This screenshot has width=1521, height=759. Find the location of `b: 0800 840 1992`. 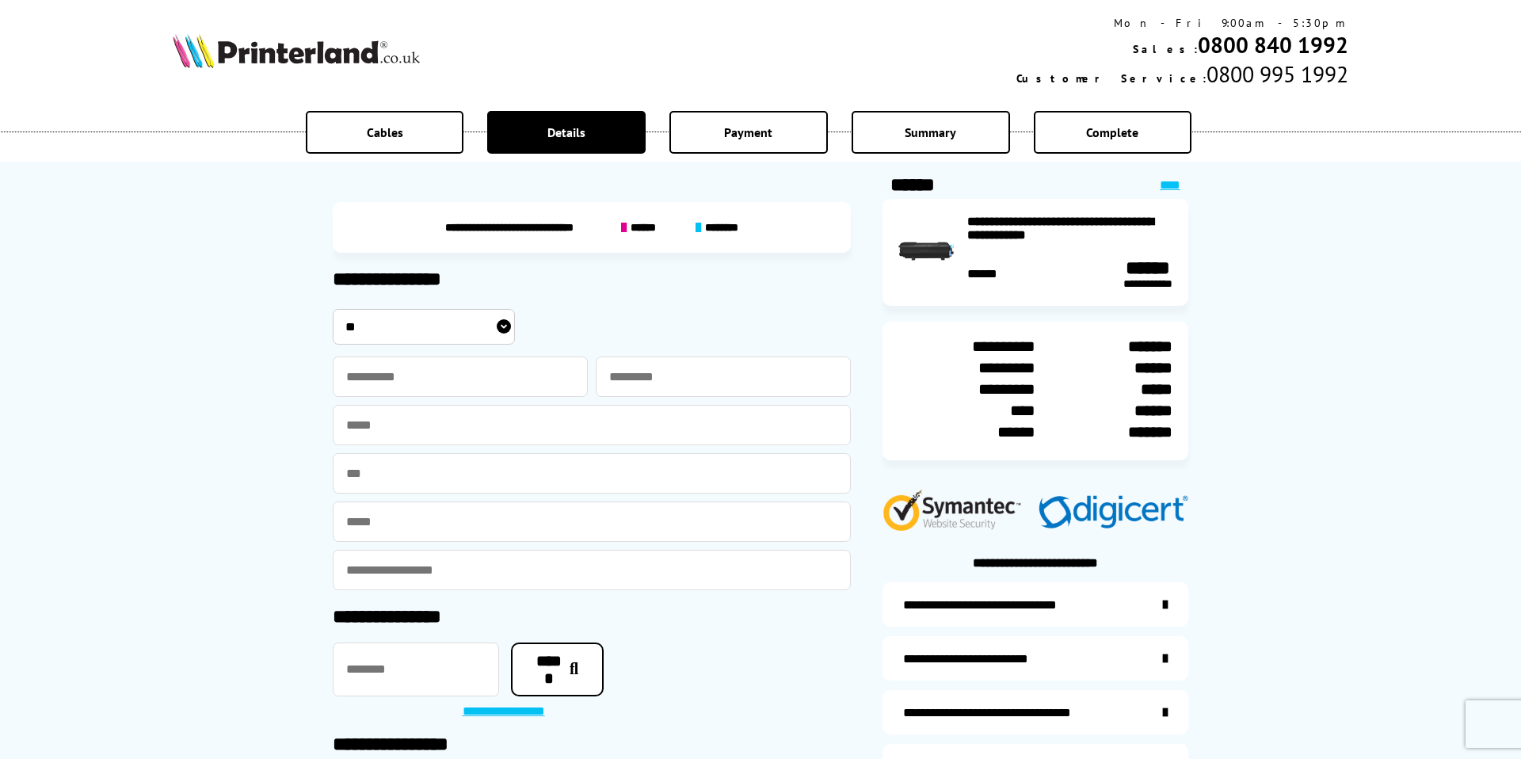

b: 0800 840 1992 is located at coordinates (1273, 44).